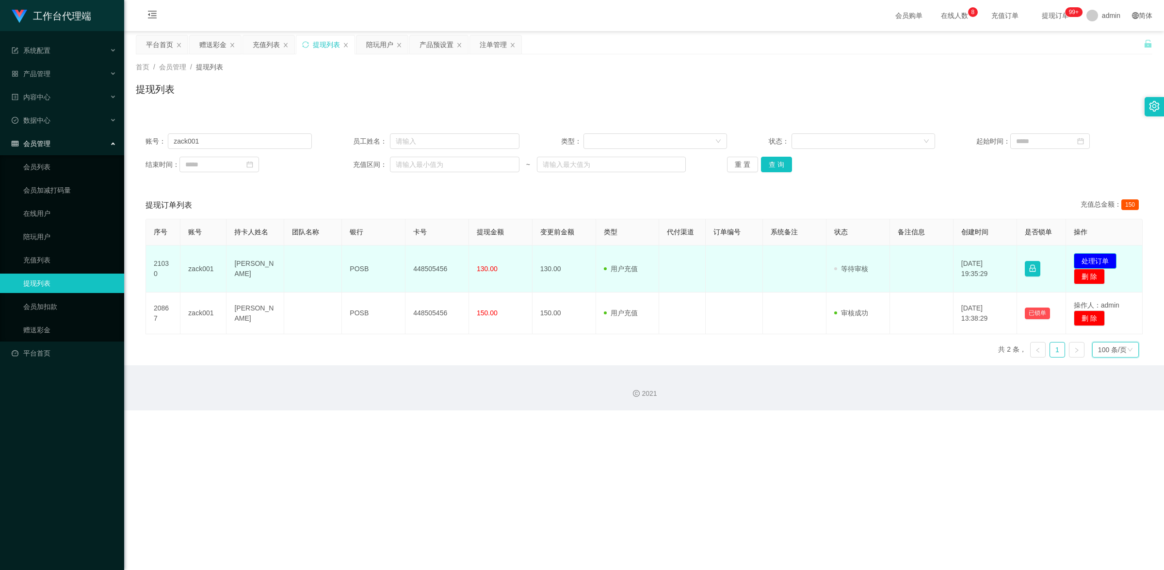  What do you see at coordinates (454, 164) in the screenshot?
I see `input: 请输入最小值为` at bounding box center [454, 164].